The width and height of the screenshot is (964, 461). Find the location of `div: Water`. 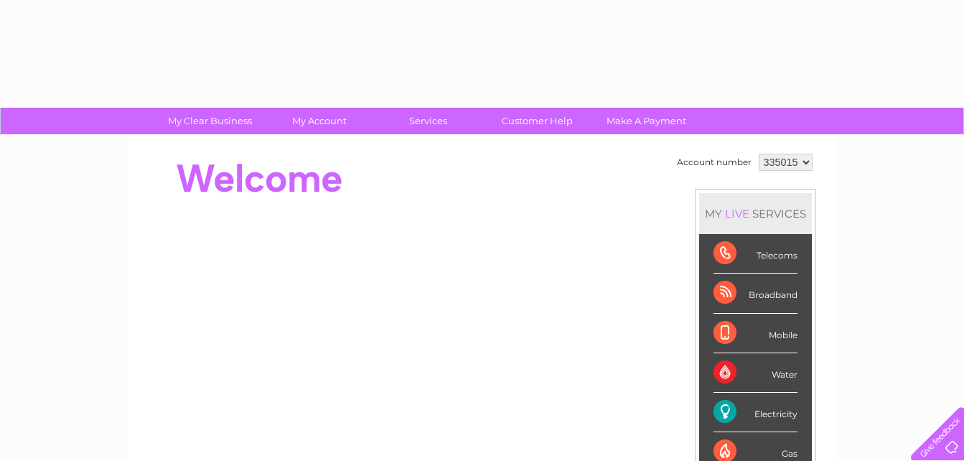

div: Water is located at coordinates (755, 373).